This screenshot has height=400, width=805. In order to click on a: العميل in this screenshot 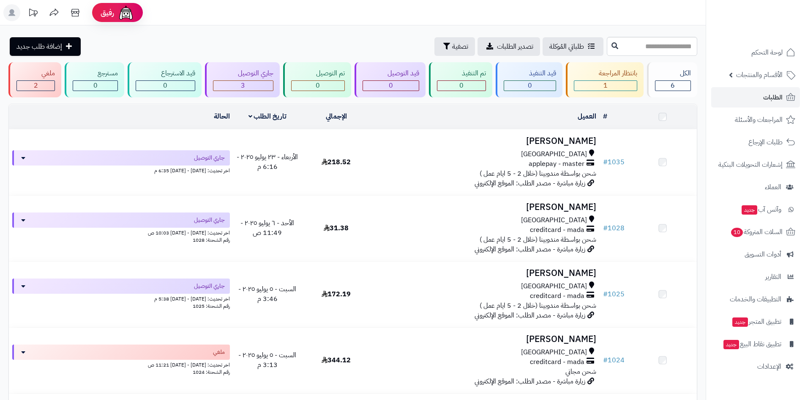, I will do `click(587, 116)`.